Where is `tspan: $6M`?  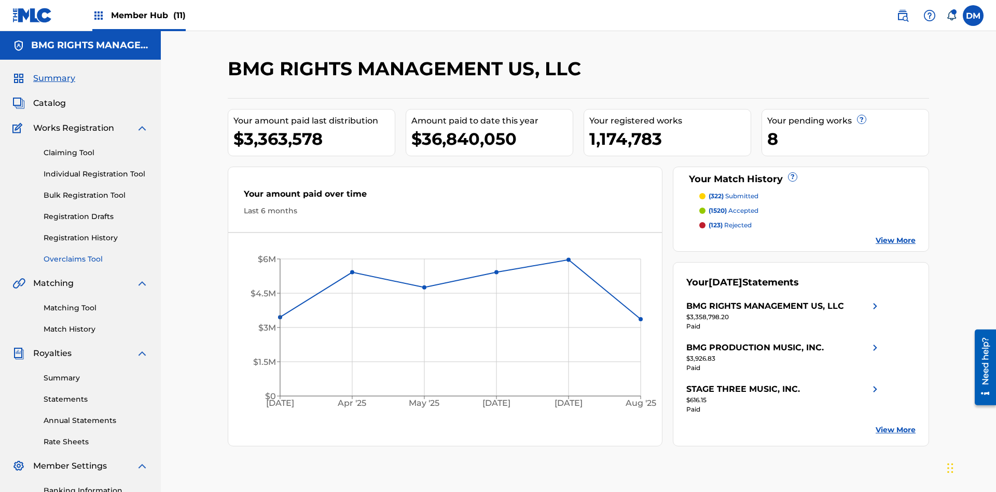 tspan: $6M is located at coordinates (267, 259).